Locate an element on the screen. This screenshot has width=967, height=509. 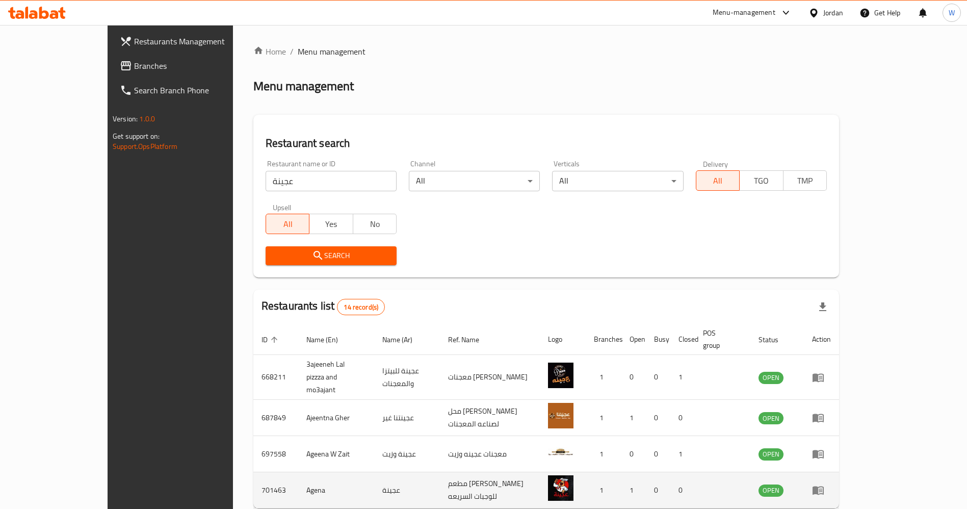
button: TMP is located at coordinates (805, 180).